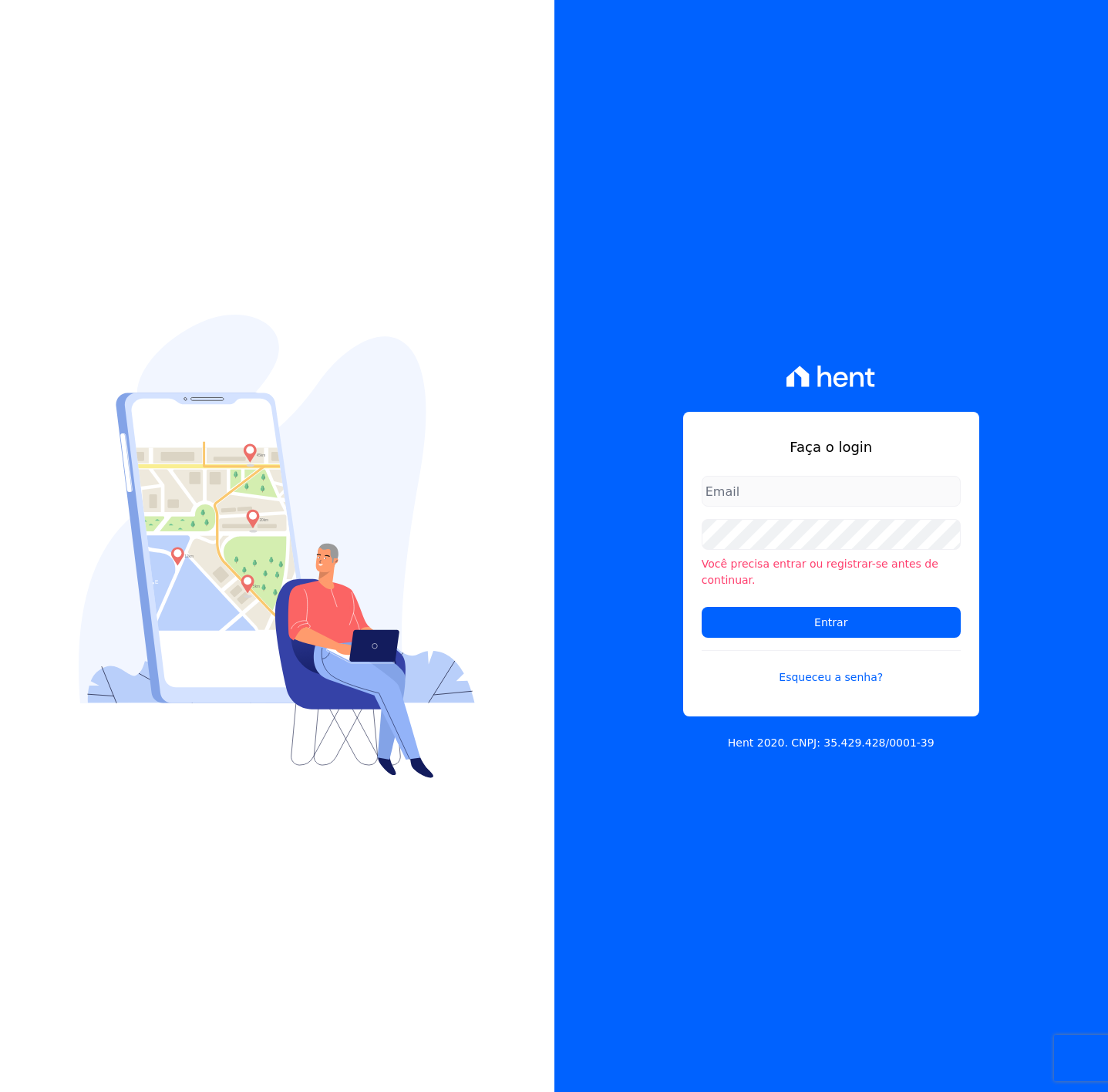 This screenshot has width=1108, height=1092. I want to click on input: Entrar, so click(831, 622).